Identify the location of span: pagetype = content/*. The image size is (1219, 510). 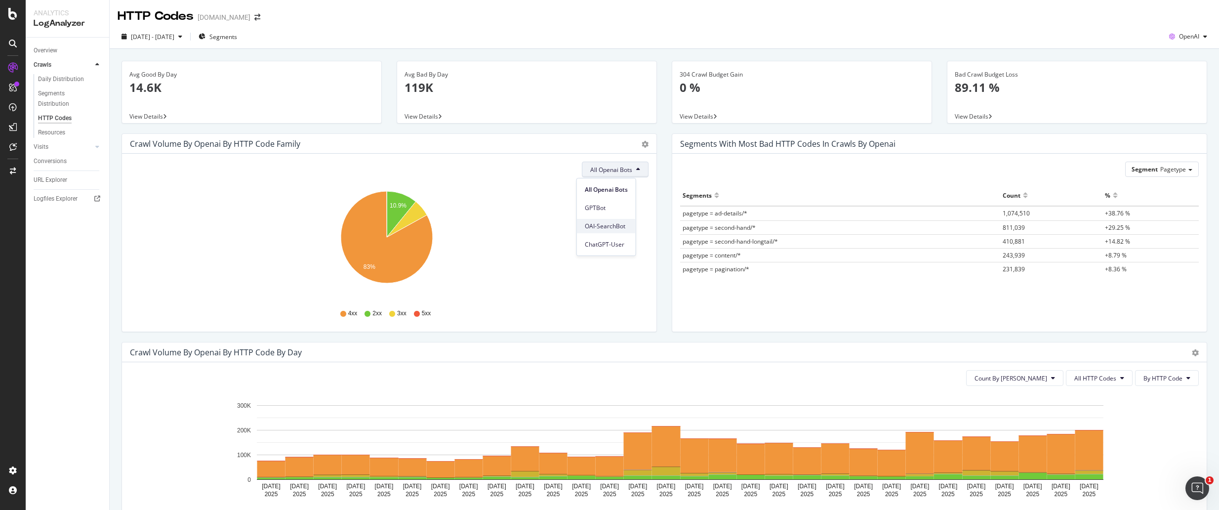
(712, 255).